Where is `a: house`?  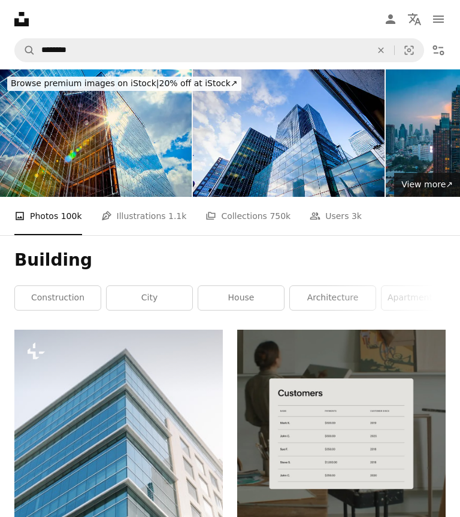 a: house is located at coordinates (241, 298).